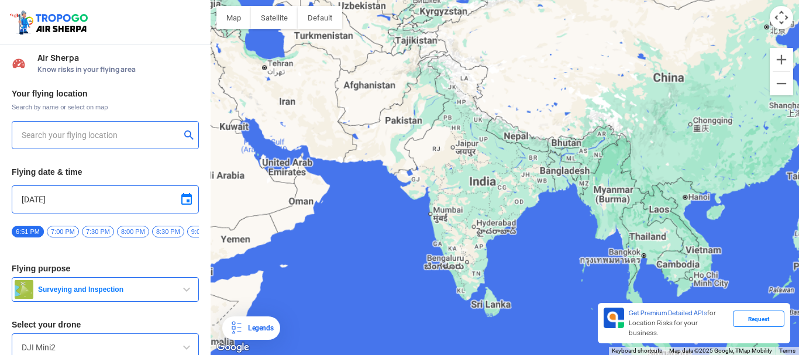 Image resolution: width=799 pixels, height=355 pixels. Describe the element at coordinates (274, 18) in the screenshot. I see `button: Show satellite imagery` at that location.